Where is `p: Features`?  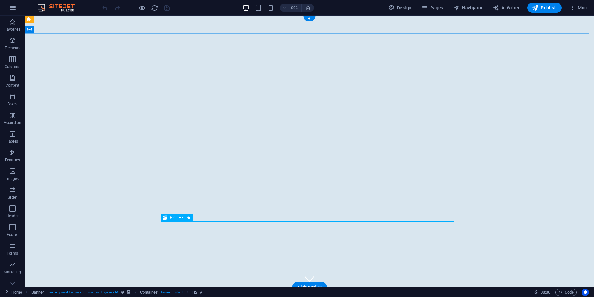
p: Features is located at coordinates (12, 160).